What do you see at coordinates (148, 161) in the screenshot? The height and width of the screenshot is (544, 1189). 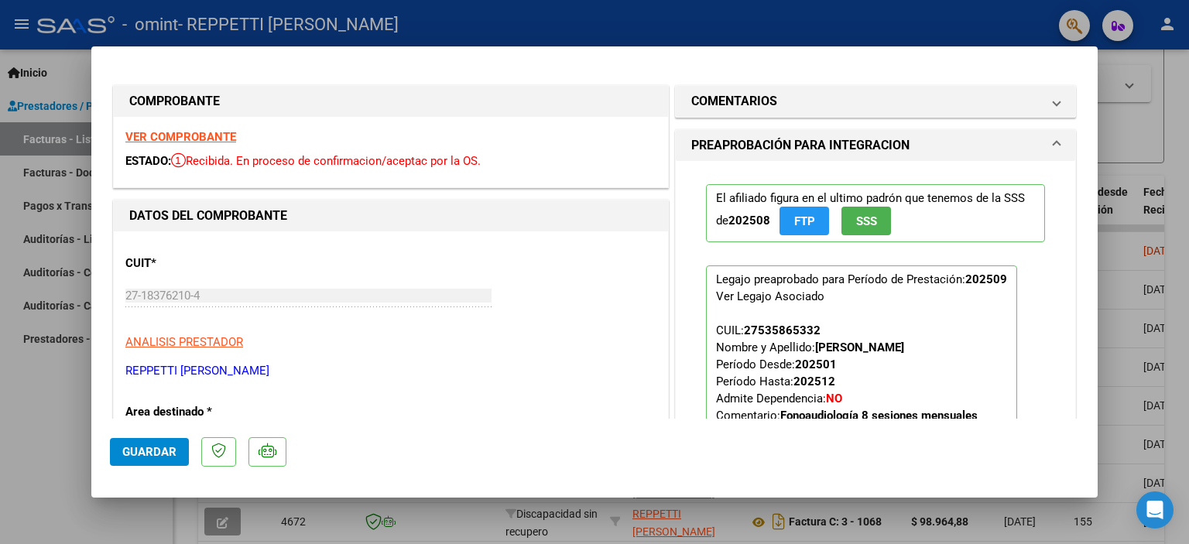 I see `span: ESTADO:` at bounding box center [148, 161].